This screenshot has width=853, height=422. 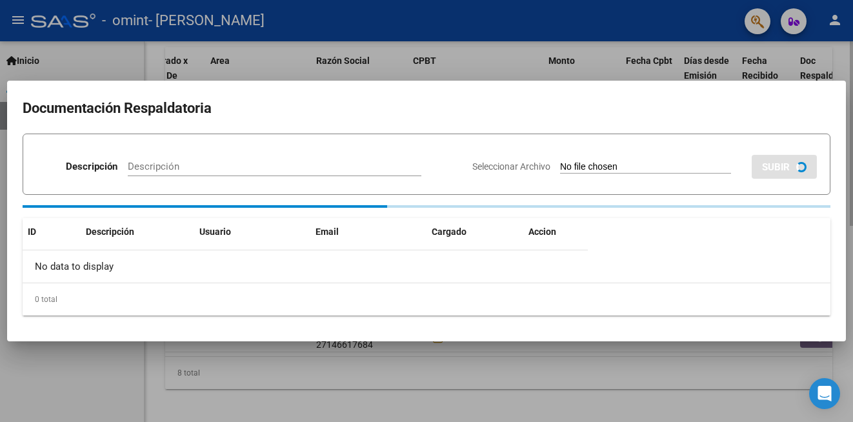 I want to click on span: SUBIR, so click(x=775, y=167).